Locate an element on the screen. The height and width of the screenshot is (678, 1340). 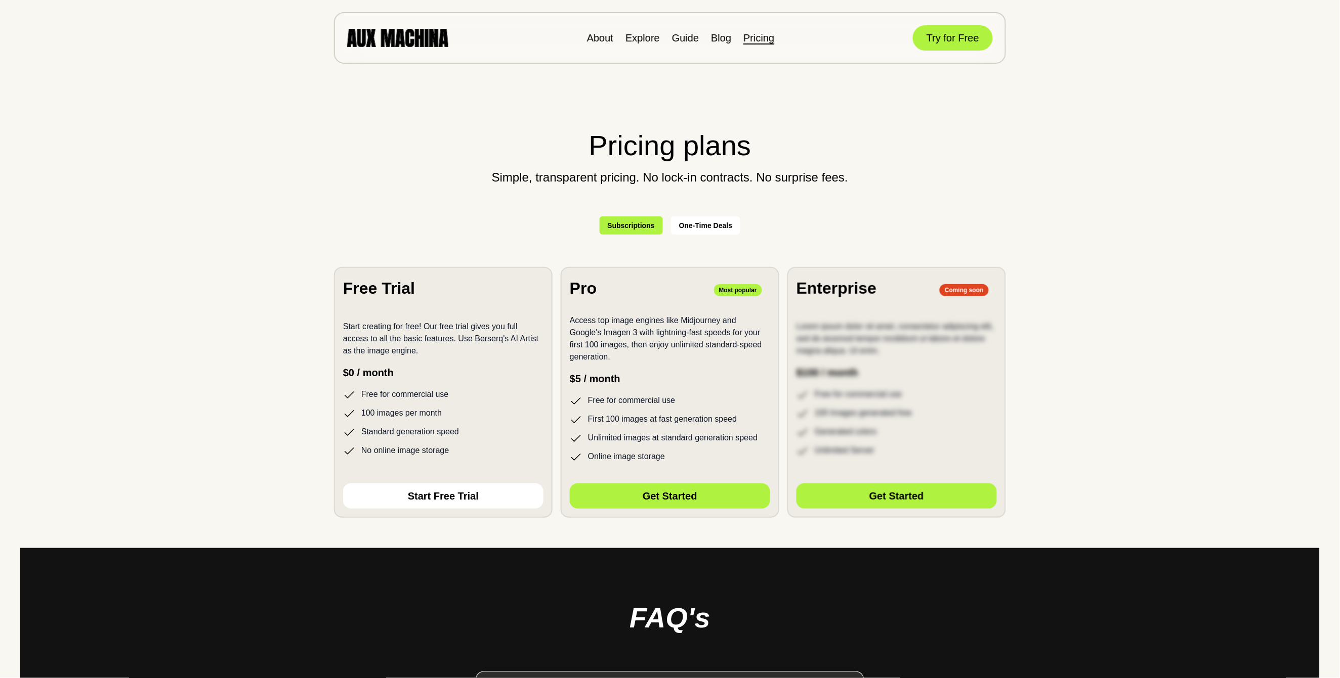
li: Unlimited images at standard generation speed is located at coordinates (670, 438).